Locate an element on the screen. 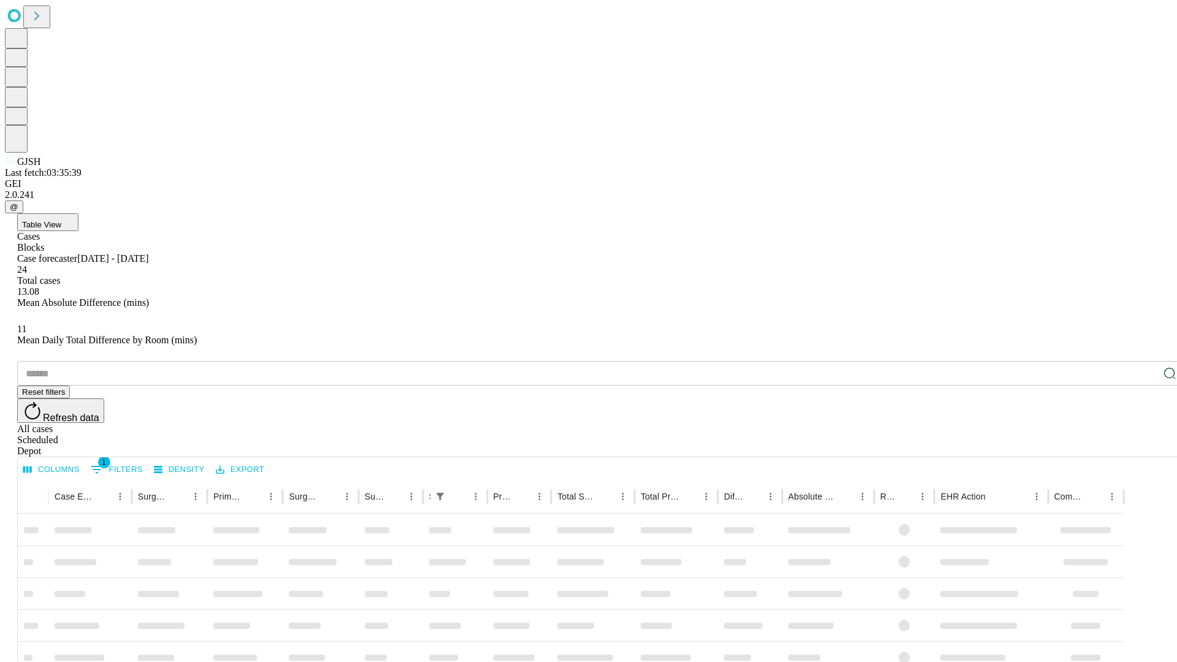 The image size is (1177, 662). button: Density is located at coordinates (179, 469).